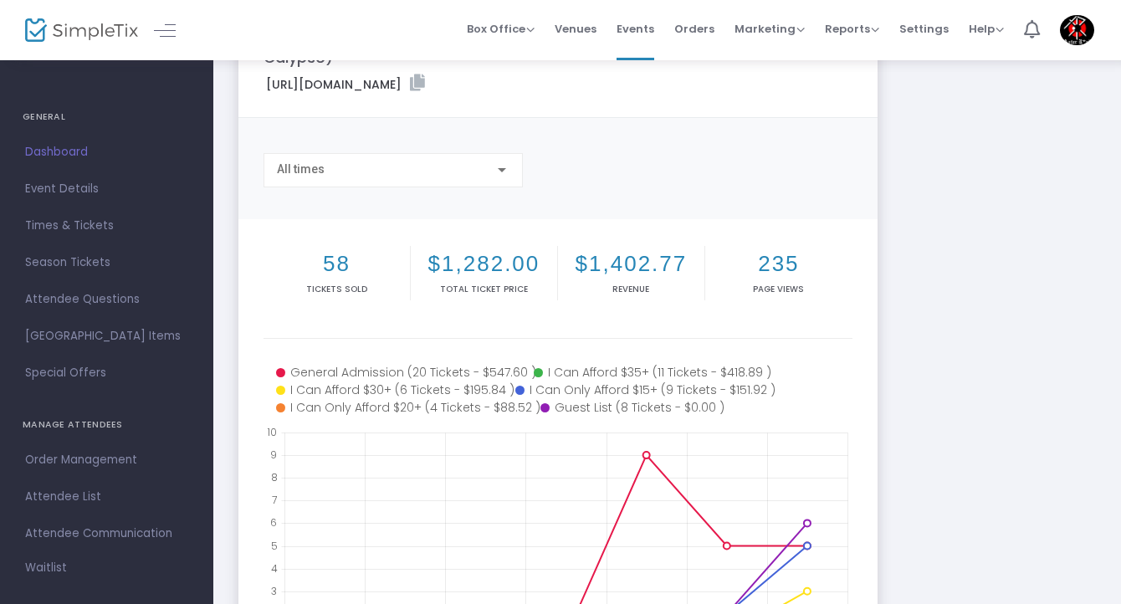 This screenshot has height=604, width=1121. I want to click on p: Tickets sold, so click(336, 289).